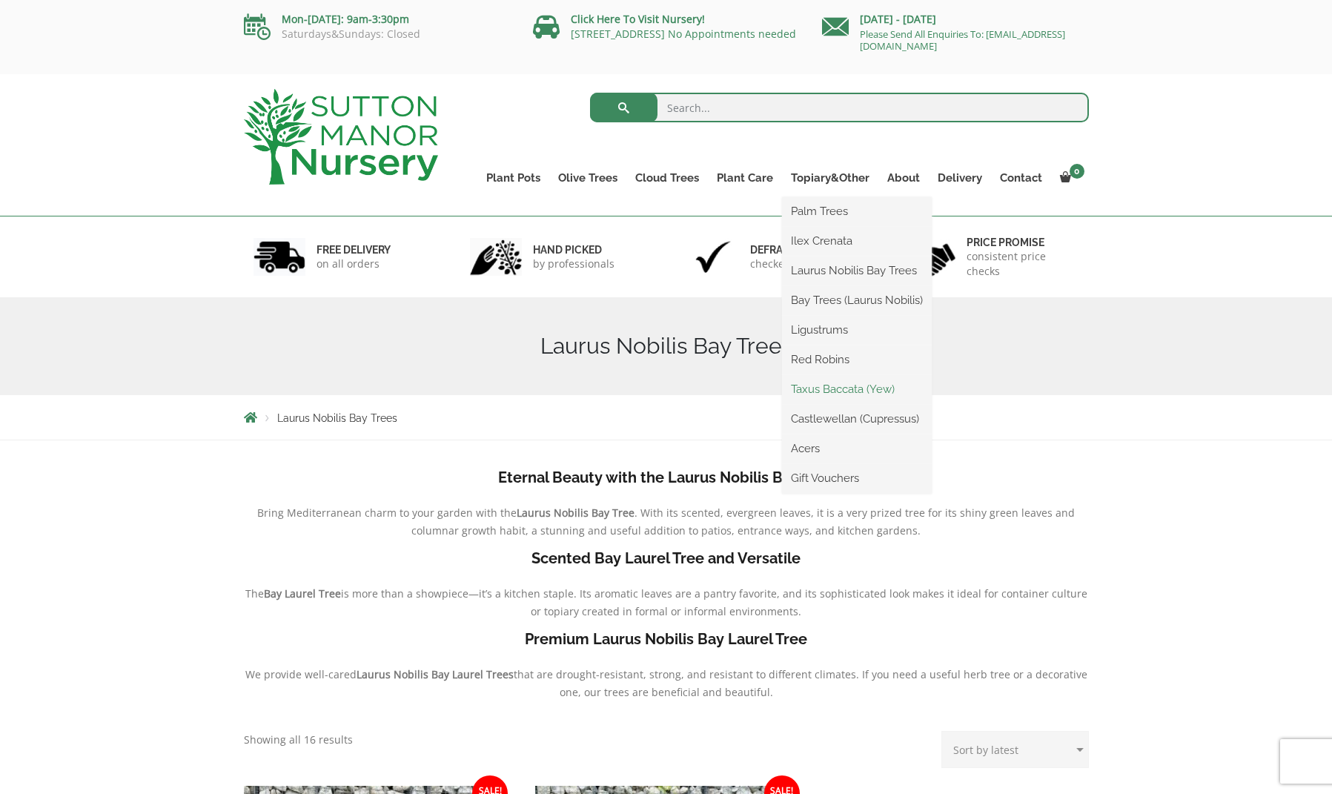 This screenshot has width=1332, height=794. Describe the element at coordinates (857, 330) in the screenshot. I see `a: Ligustrums` at that location.